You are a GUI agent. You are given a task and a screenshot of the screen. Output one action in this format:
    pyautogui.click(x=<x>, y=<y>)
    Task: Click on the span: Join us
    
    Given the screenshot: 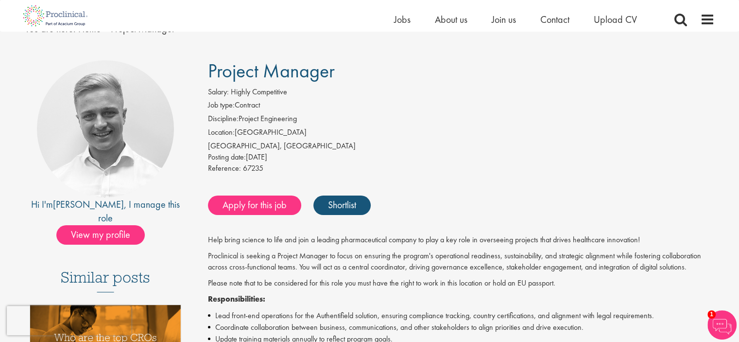 What is the action you would take?
    pyautogui.click(x=504, y=19)
    